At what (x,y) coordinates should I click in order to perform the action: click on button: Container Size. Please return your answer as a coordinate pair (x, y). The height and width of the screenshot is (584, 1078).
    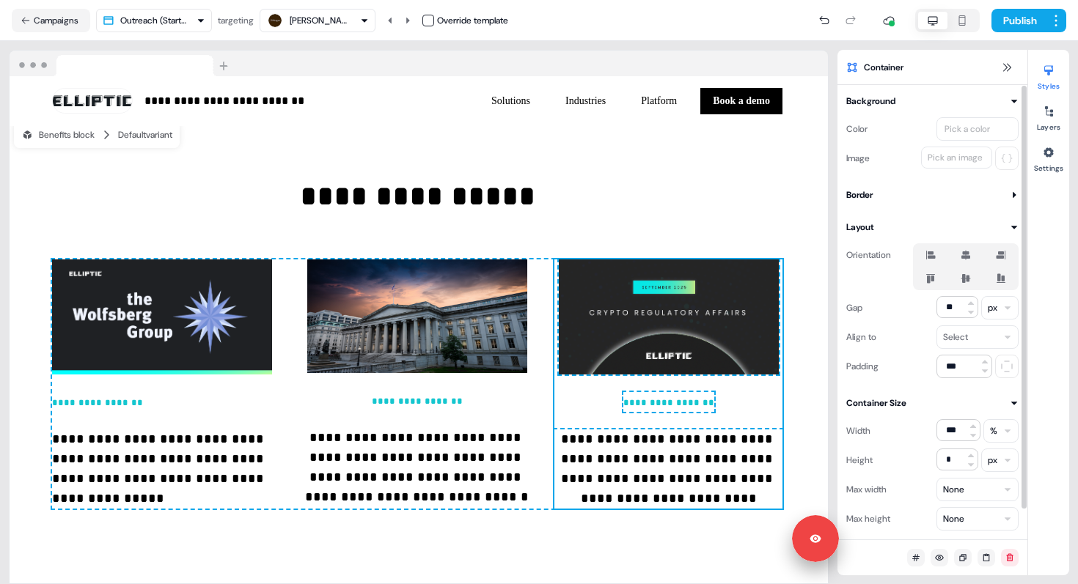
    Looking at the image, I should click on (932, 403).